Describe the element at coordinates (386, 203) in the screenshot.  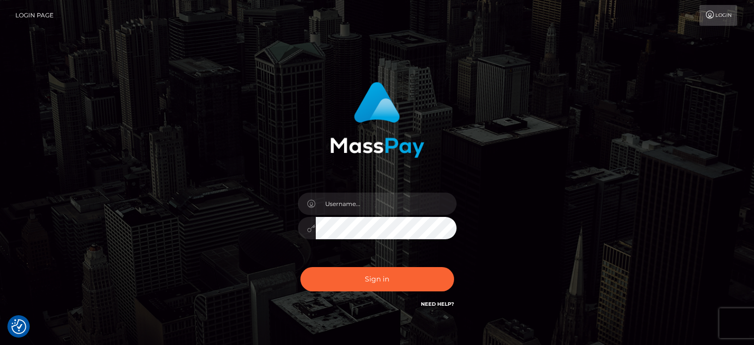
I see `input: Username...` at that location.